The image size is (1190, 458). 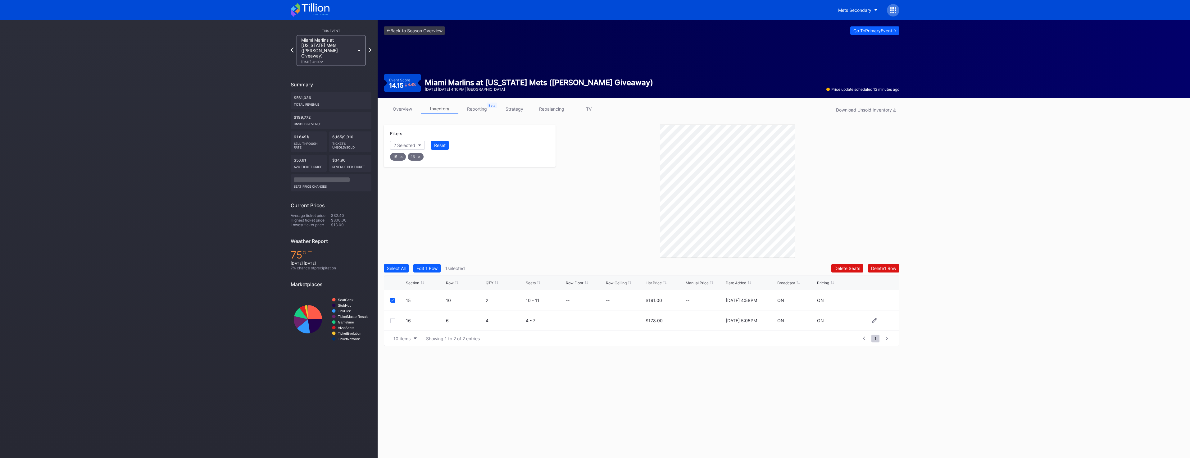 I want to click on div: Row Floor, so click(x=574, y=283).